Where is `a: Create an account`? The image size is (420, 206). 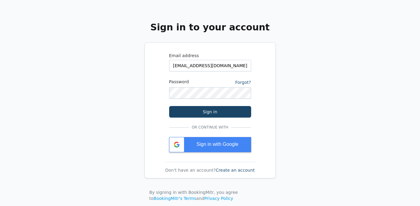
a: Create an account is located at coordinates (235, 170).